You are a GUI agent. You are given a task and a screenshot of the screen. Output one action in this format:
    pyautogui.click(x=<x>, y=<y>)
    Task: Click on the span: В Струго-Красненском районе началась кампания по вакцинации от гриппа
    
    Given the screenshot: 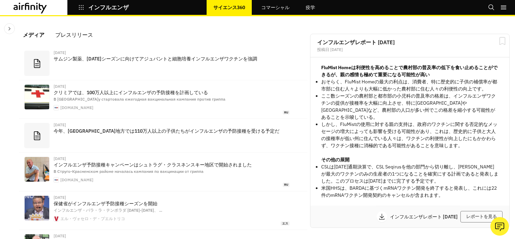 What is the action you would take?
    pyautogui.click(x=128, y=171)
    